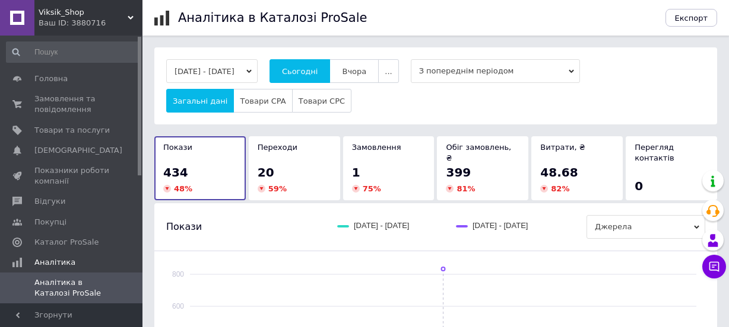 Image resolution: width=729 pixels, height=327 pixels. Describe the element at coordinates (55, 263) in the screenshot. I see `span: Аналітика` at that location.